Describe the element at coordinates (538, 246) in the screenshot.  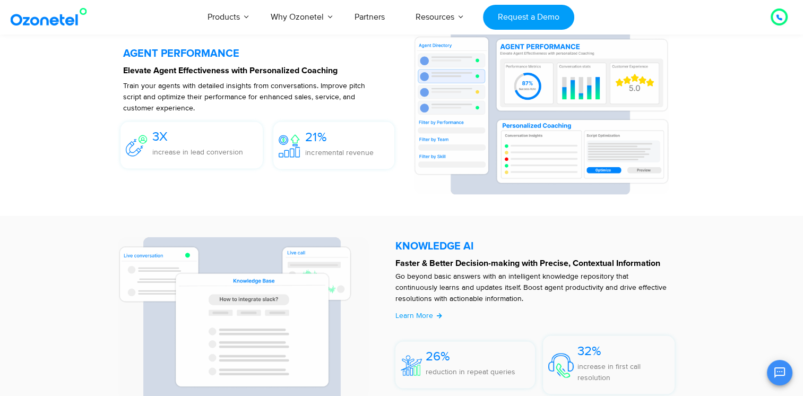
I see `h5: KNOWLEDGE AI​​` at that location.